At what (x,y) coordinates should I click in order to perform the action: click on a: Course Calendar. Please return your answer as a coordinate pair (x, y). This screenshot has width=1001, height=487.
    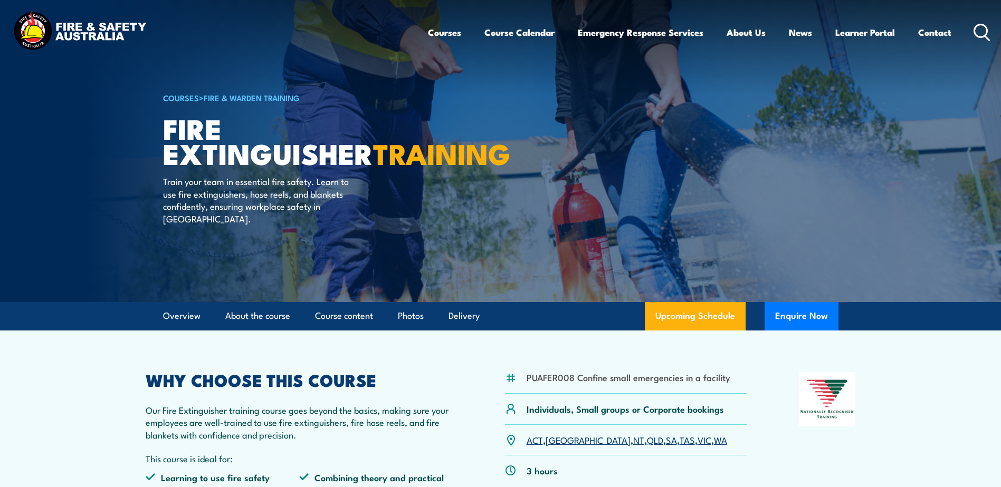
    Looking at the image, I should click on (519, 32).